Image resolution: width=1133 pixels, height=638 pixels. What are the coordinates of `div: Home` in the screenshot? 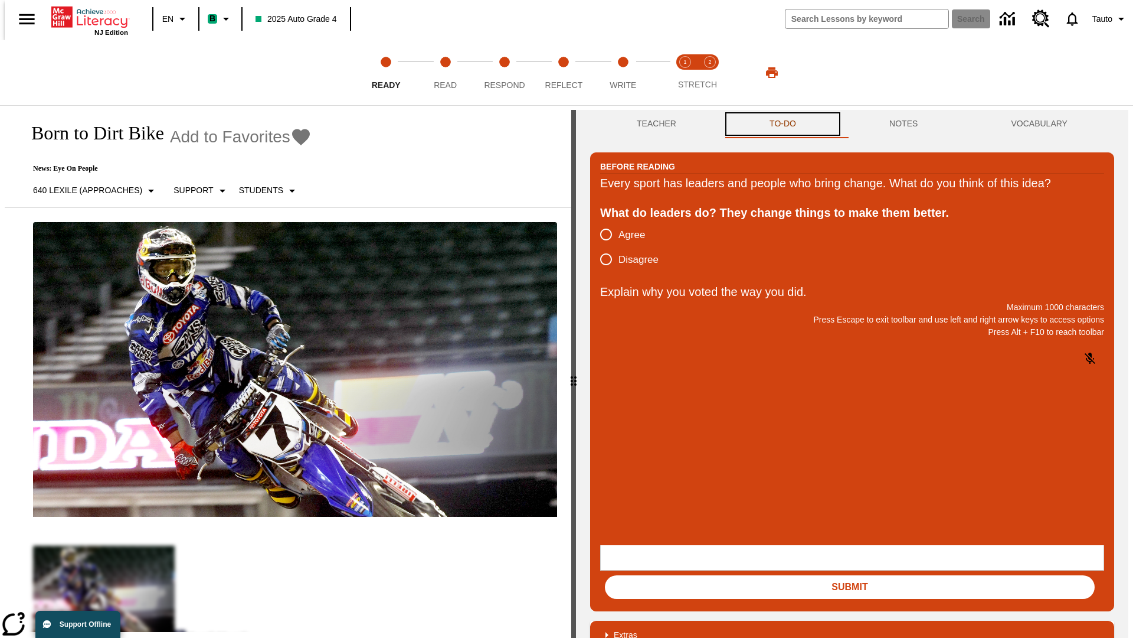 It's located at (90, 20).